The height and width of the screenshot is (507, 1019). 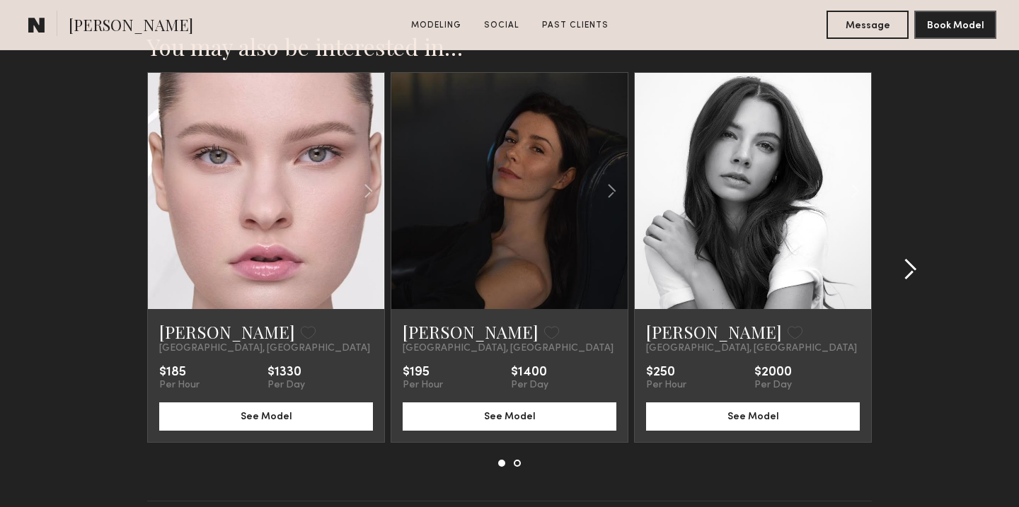 I want to click on a: Modeling, so click(x=436, y=25).